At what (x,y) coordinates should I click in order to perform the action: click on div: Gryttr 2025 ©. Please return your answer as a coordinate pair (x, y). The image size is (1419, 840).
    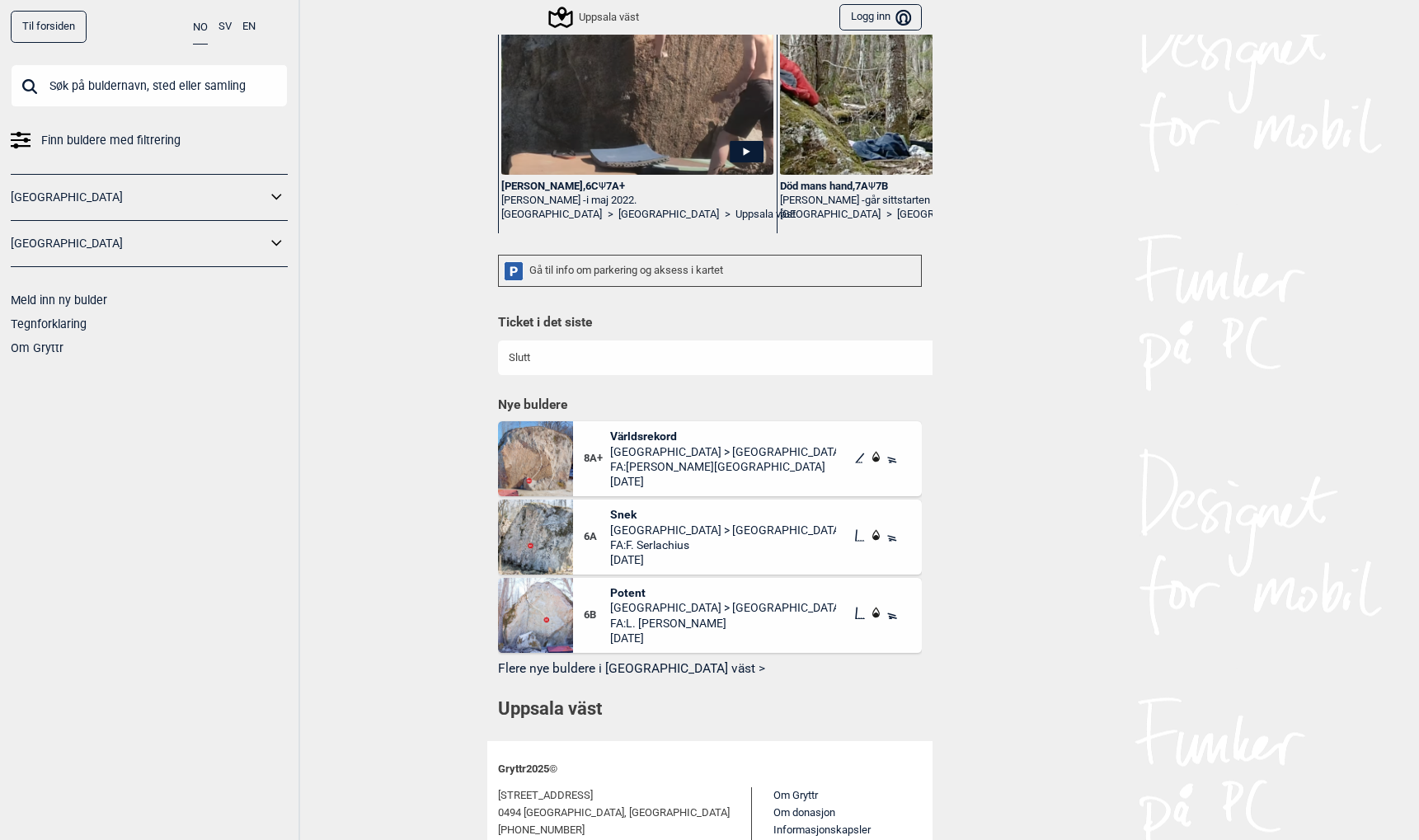
    Looking at the image, I should click on (710, 769).